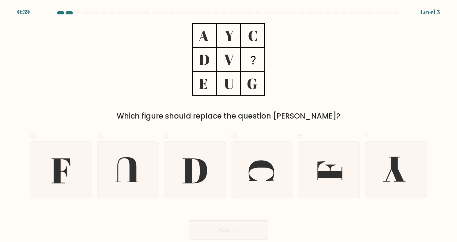 This screenshot has height=242, width=457. Describe the element at coordinates (430, 12) in the screenshot. I see `div: Level 3` at that location.